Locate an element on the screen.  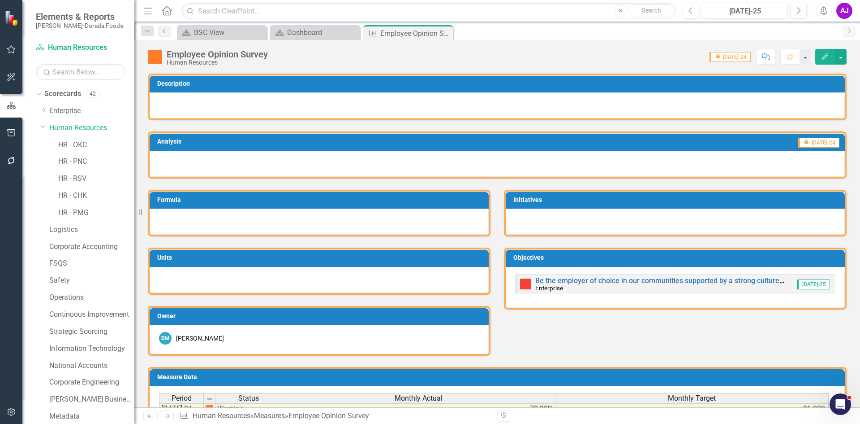
span: Period is located at coordinates (182, 398).